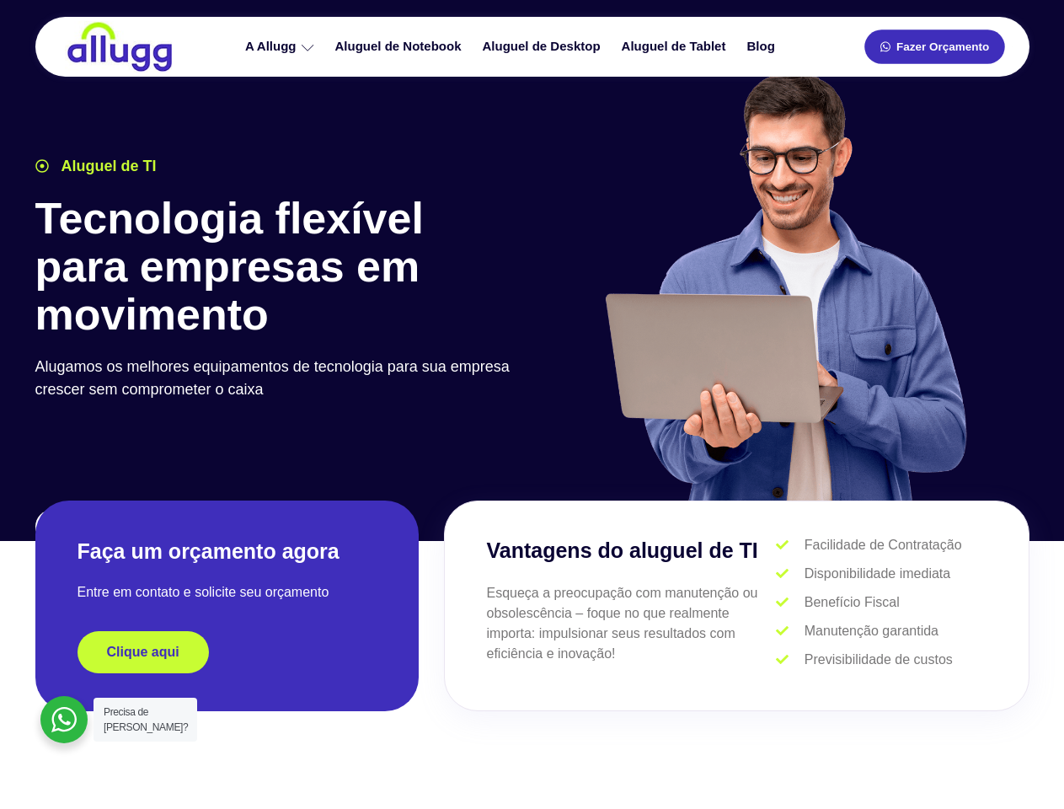  Describe the element at coordinates (934, 46) in the screenshot. I see `a: Fazer Orçamento` at that location.